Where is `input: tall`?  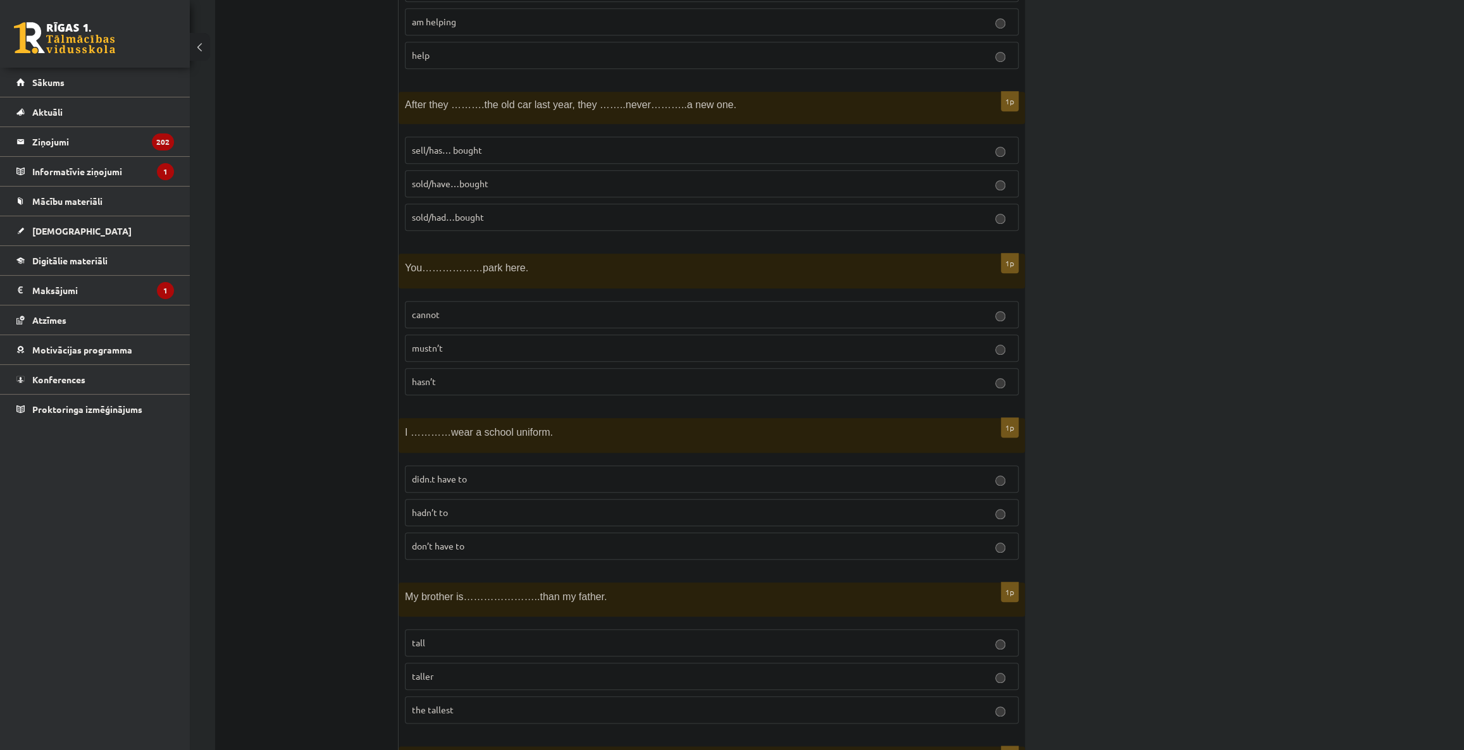
input: tall is located at coordinates (1000, 645).